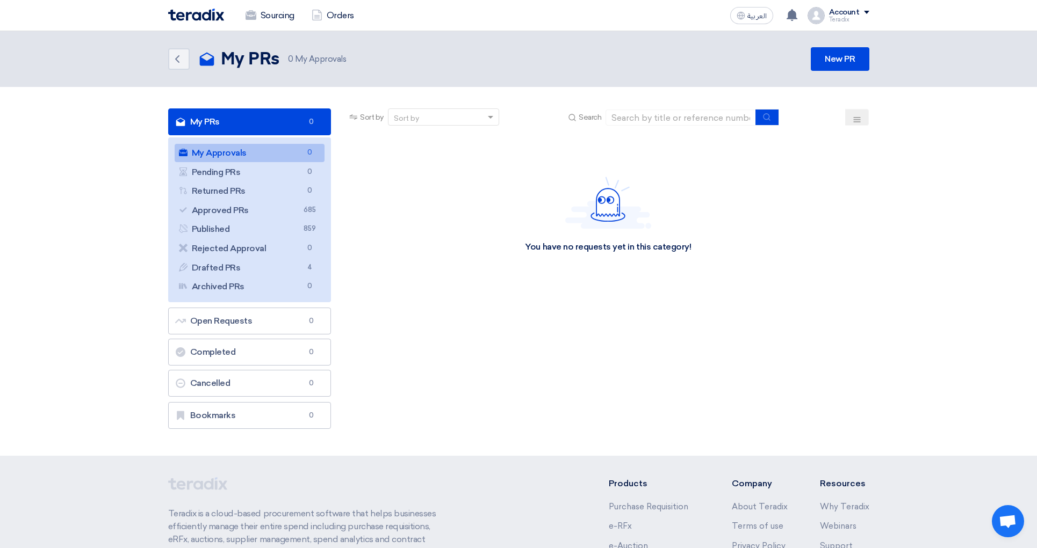 The image size is (1037, 548). What do you see at coordinates (757, 526) in the screenshot?
I see `a: Terms of use` at bounding box center [757, 526].